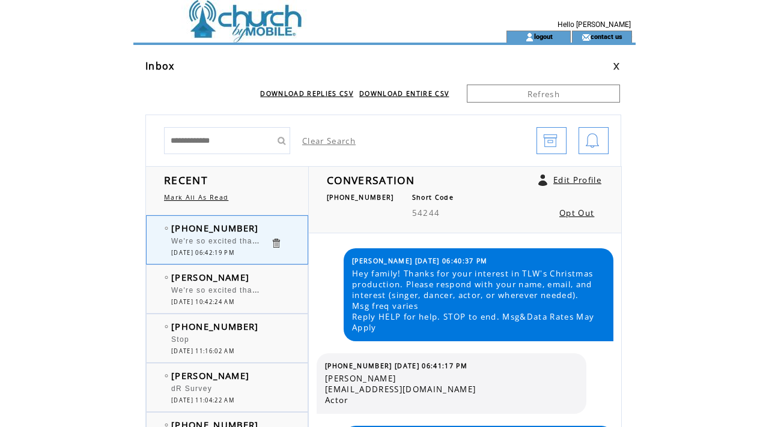 The height and width of the screenshot is (427, 769). Describe the element at coordinates (478, 301) in the screenshot. I see `span: Hey family! Thanks for your interest in TLW's Christmas production. Please respond with your name...` at that location.